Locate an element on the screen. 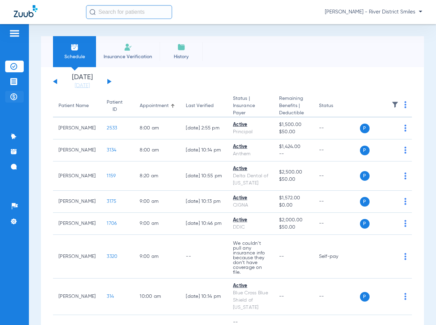 The height and width of the screenshot is (325, 436). div: CIGNA is located at coordinates (251, 205).